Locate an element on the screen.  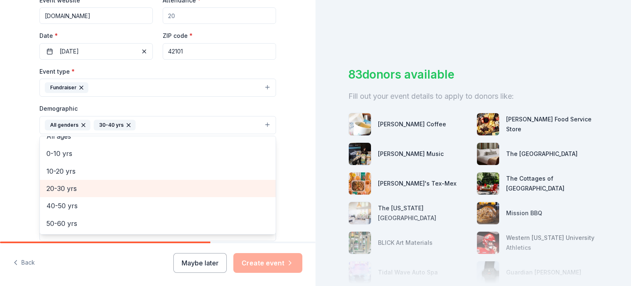
span: All ages is located at coordinates (158, 136).